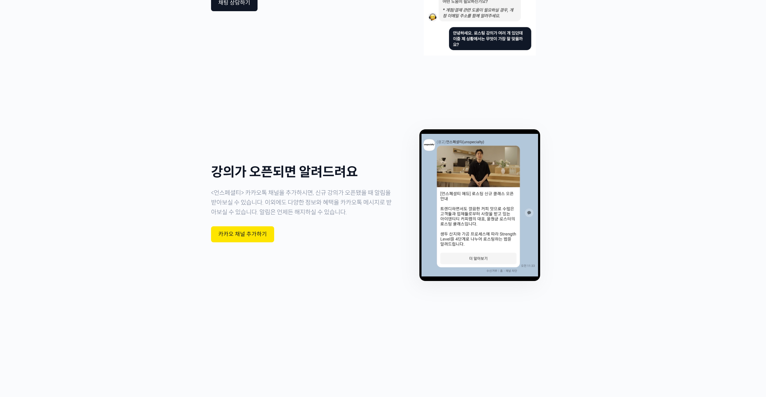 The height and width of the screenshot is (397, 766). Describe the element at coordinates (97, 203) in the screenshot. I see `span: 설정` at that location.